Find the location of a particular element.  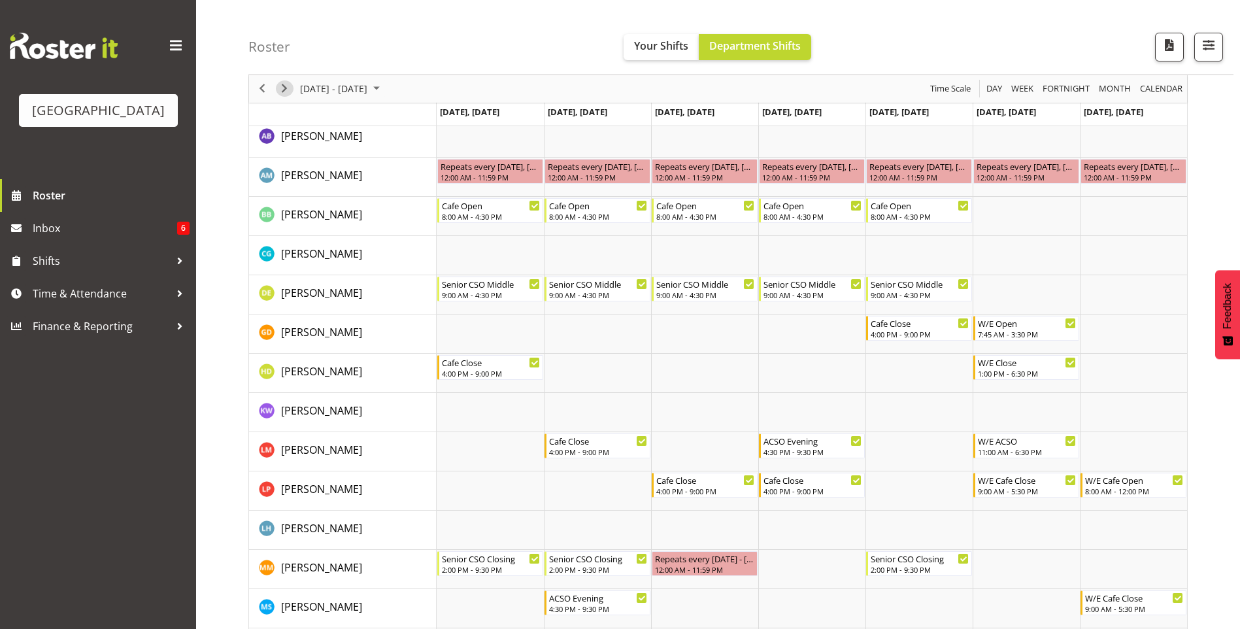

div: Maddison Schultz"s event - ACSO Evening Begin From Tuesday, August 26, 2025 at 4:30:00 PM GMT+12:... is located at coordinates (597, 603).